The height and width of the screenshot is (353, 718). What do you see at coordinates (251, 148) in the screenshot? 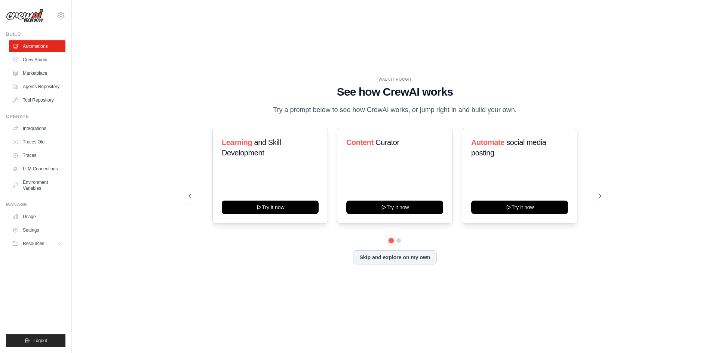
I see `span: and Skill Development` at bounding box center [251, 148].